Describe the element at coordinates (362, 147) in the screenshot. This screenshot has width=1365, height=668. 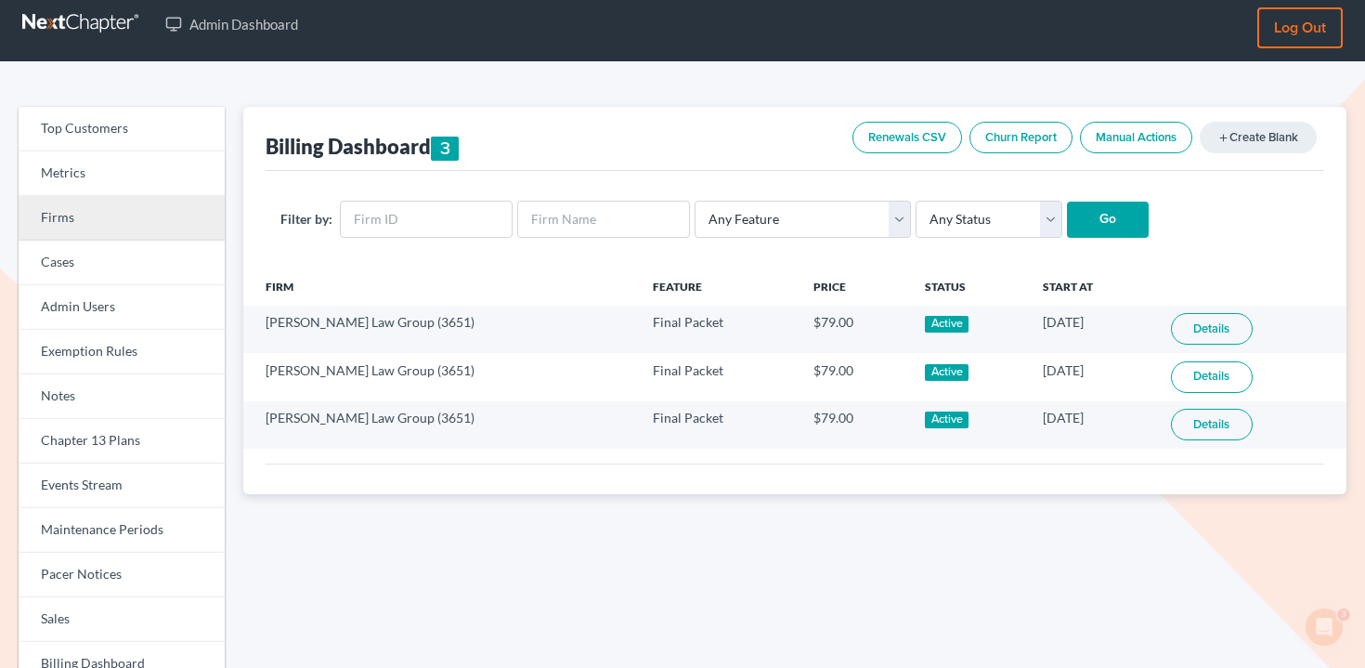
I see `div: Billing Dashboard` at that location.